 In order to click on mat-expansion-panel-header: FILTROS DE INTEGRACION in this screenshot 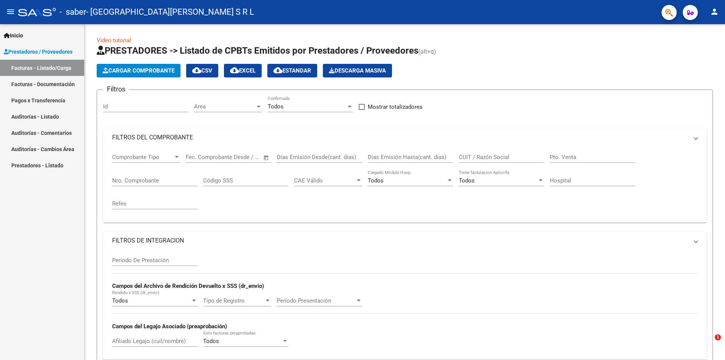, I will do `click(405, 240)`.